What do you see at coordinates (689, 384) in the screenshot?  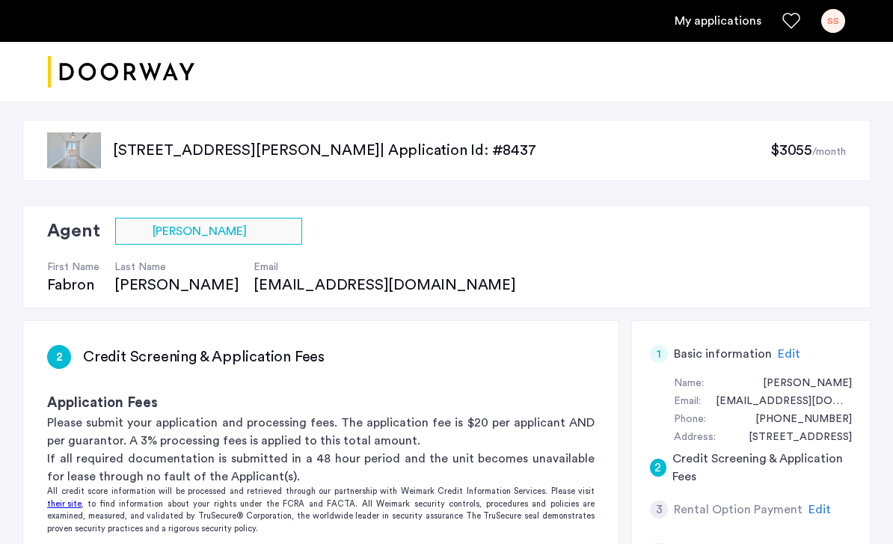 I see `div: Name:` at bounding box center [689, 384].